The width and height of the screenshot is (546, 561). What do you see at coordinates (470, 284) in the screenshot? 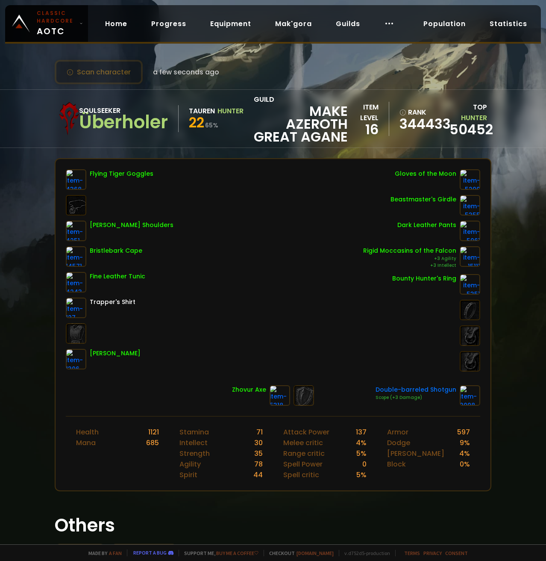
I see `img: item-5351` at bounding box center [470, 284].